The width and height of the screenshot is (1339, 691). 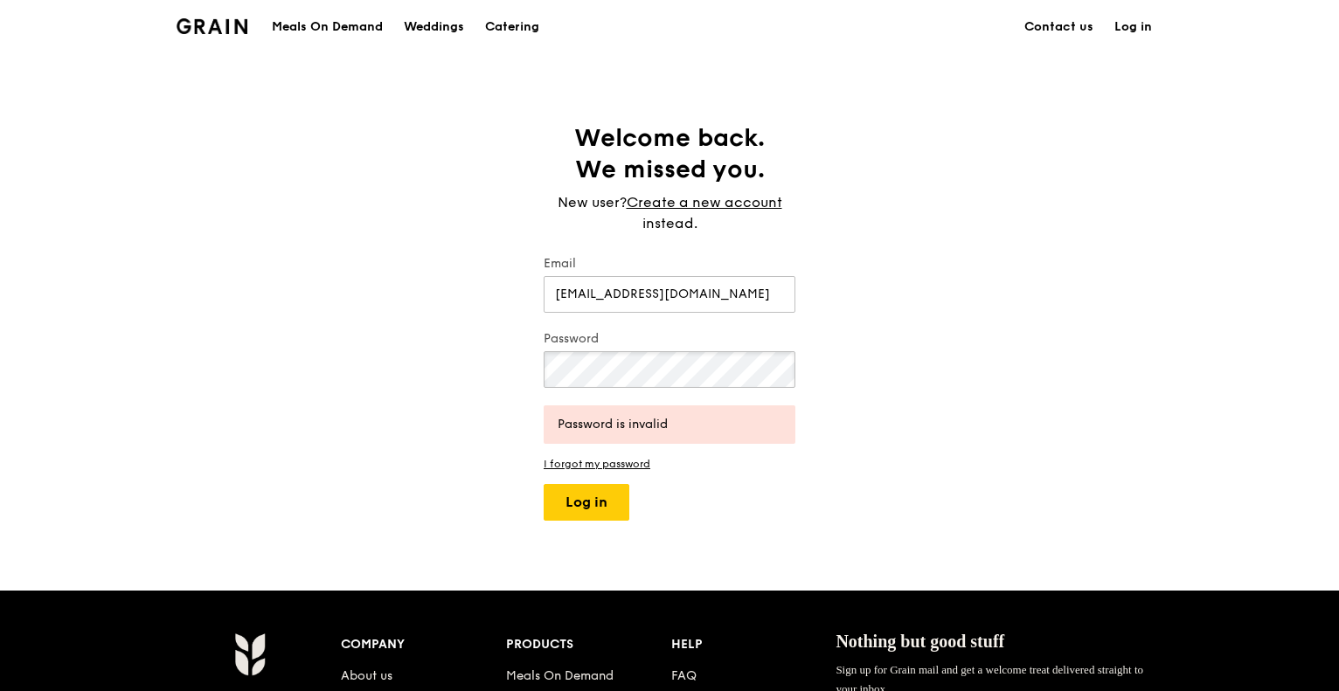 I want to click on a: Catering, so click(x=512, y=27).